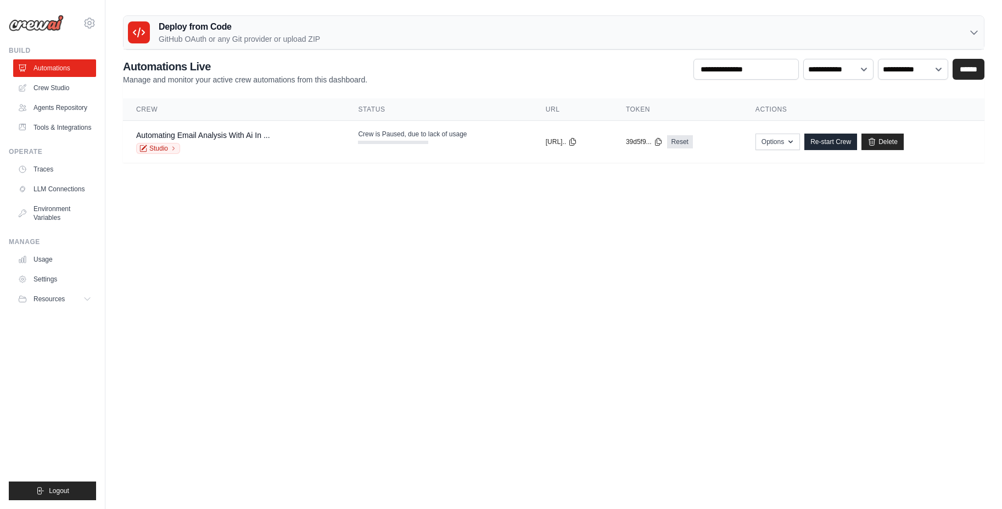 This screenshot has height=509, width=1002. I want to click on a: Automations, so click(54, 68).